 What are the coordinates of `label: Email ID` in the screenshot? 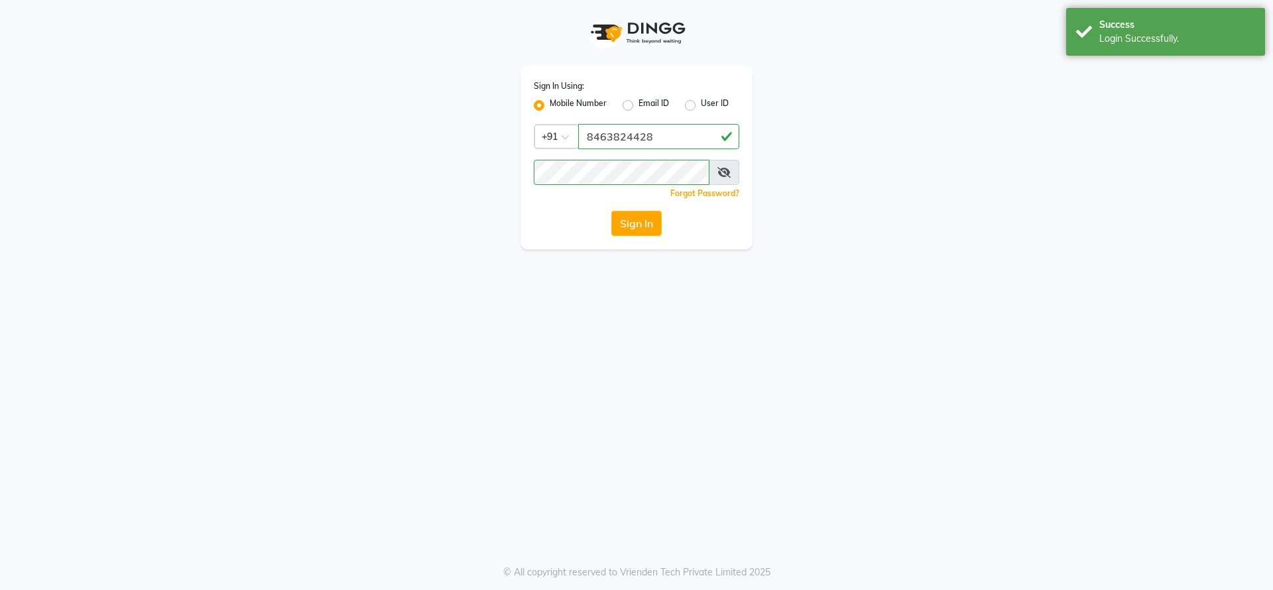 It's located at (654, 105).